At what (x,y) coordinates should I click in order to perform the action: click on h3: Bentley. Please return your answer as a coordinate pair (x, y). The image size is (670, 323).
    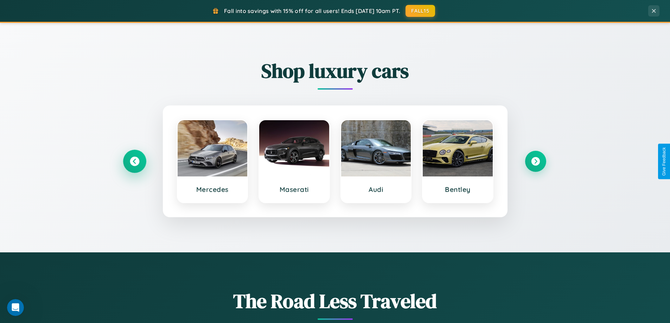
    Looking at the image, I should click on (457, 189).